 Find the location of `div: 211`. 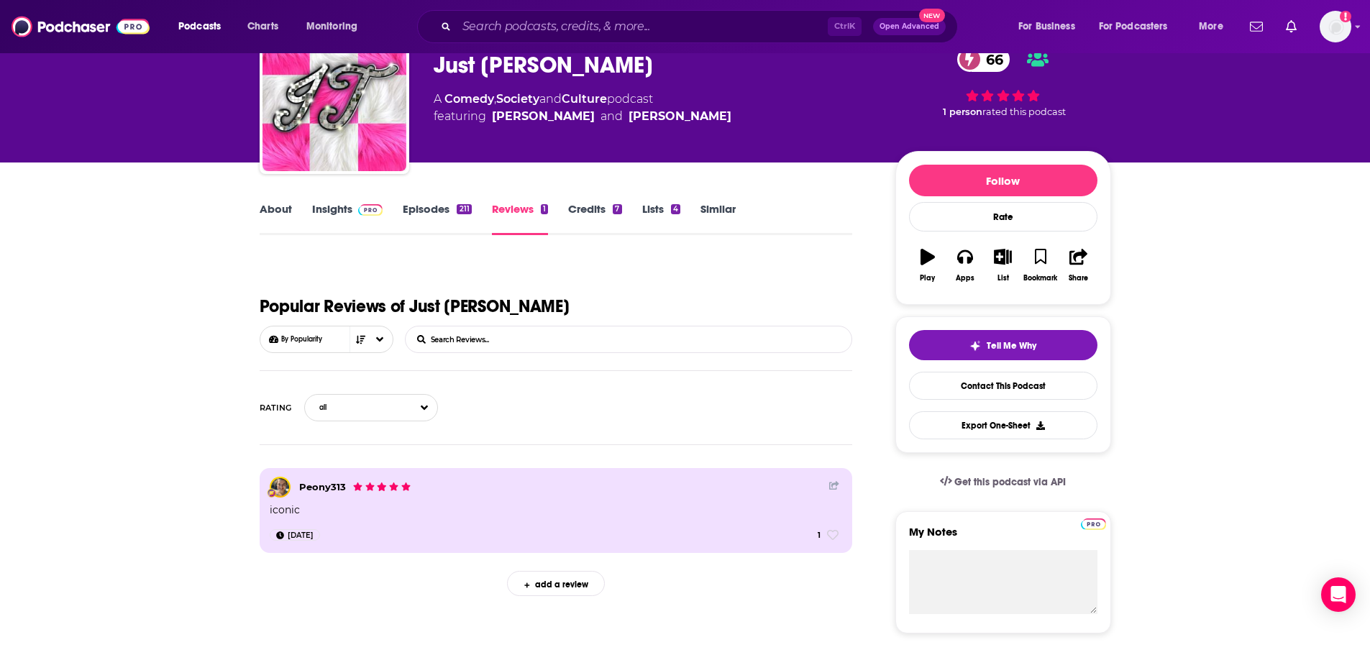

div: 211 is located at coordinates (464, 209).